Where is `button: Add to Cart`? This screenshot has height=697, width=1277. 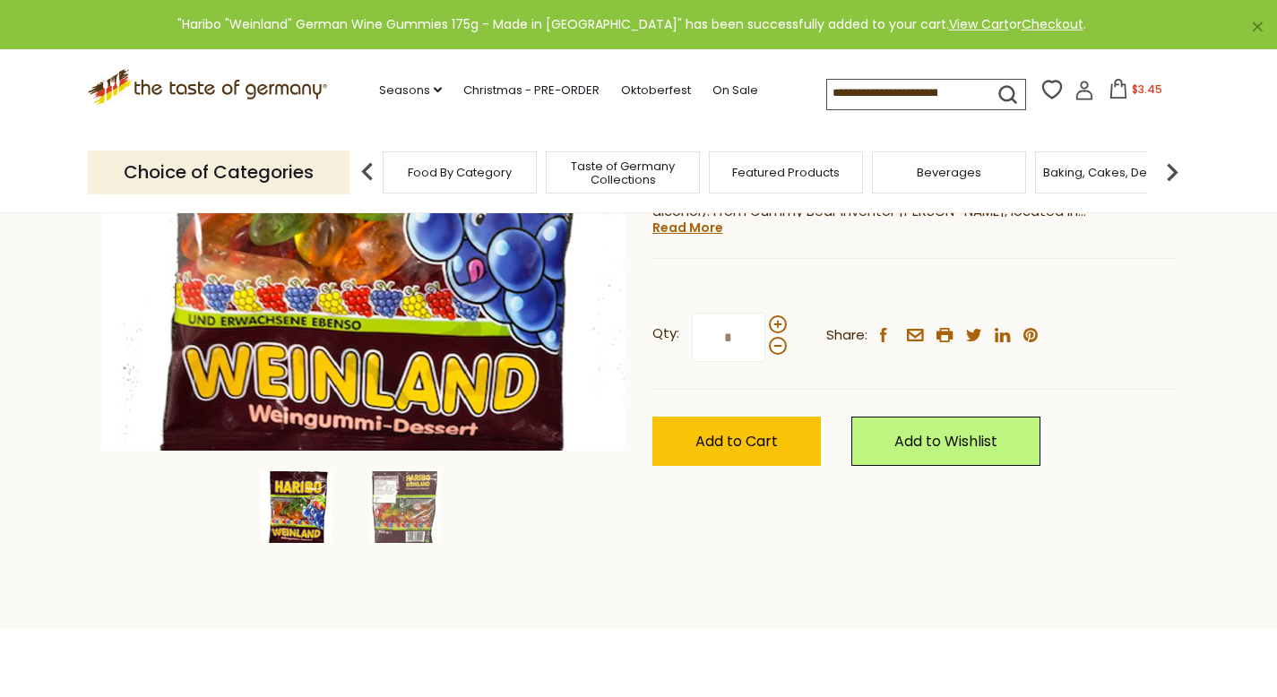 button: Add to Cart is located at coordinates (737, 441).